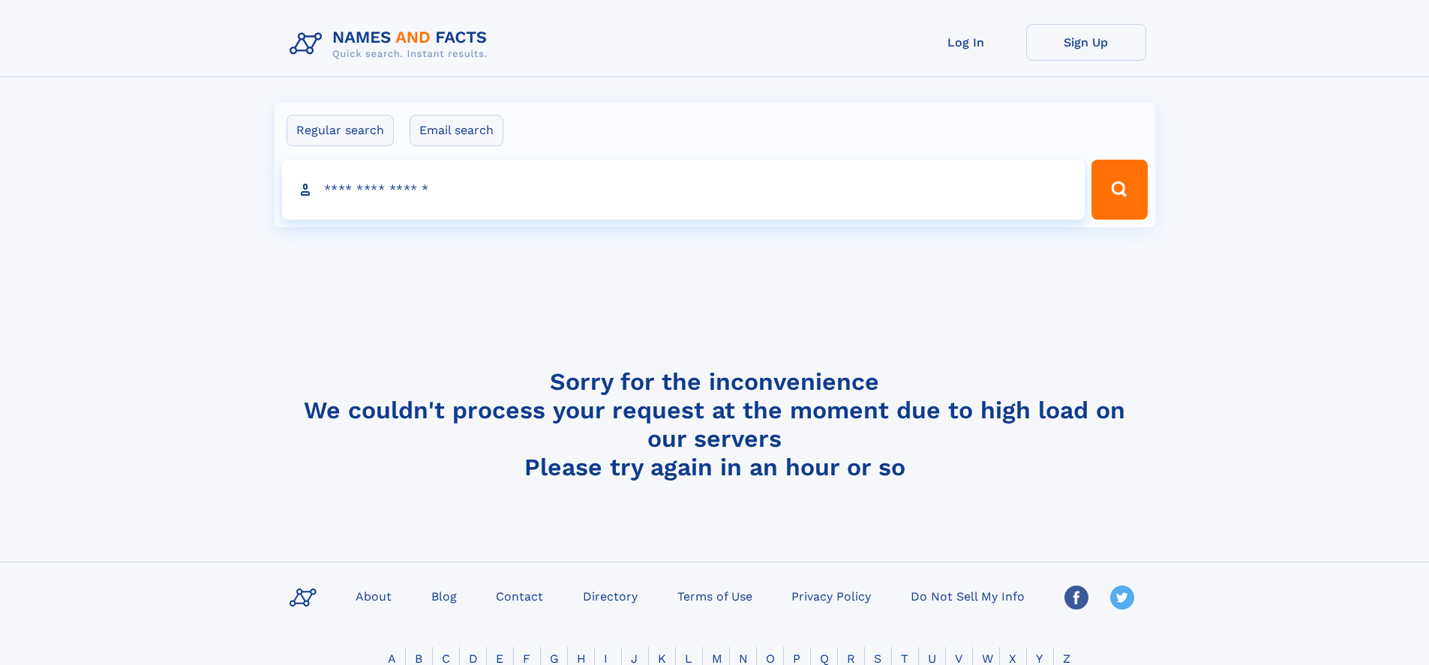 This screenshot has height=665, width=1429. I want to click on img: Logo Names and Facts, so click(392, 44).